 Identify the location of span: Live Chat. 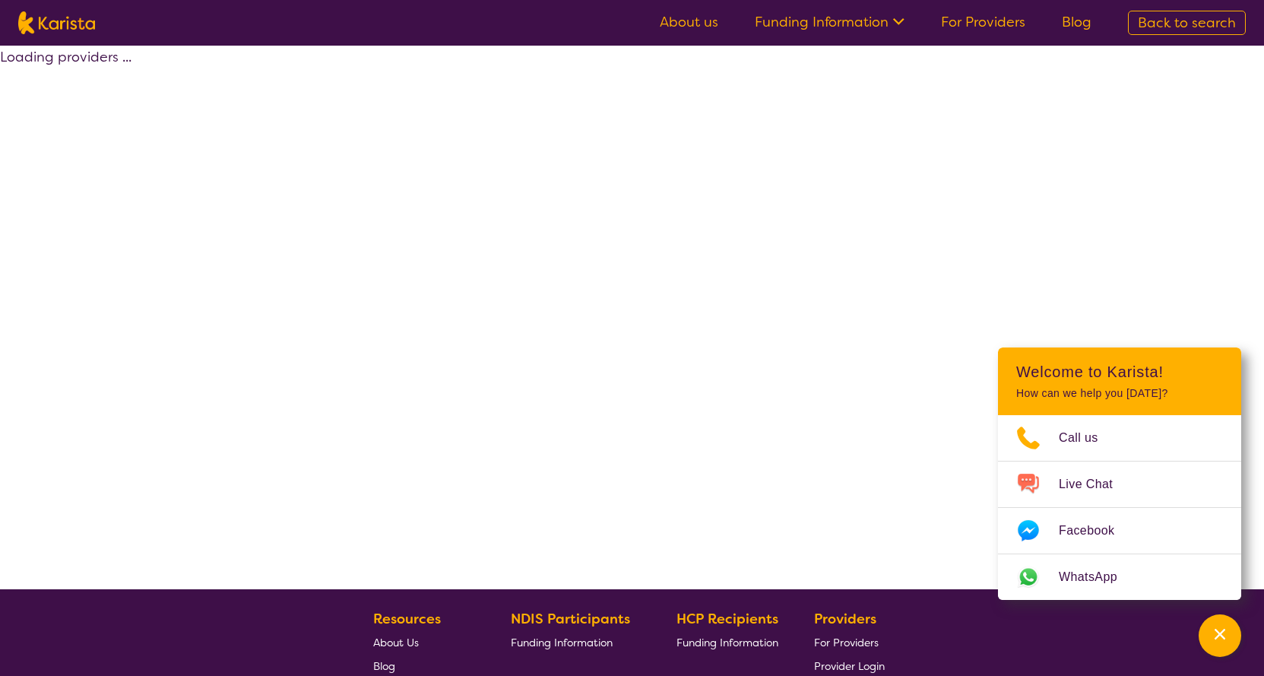
(1095, 484).